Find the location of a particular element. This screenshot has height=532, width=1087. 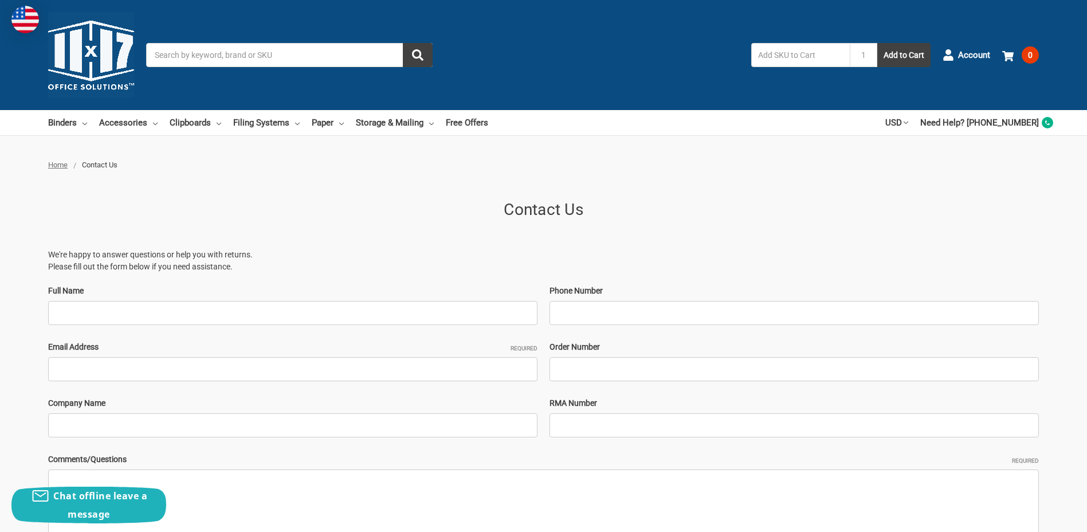

label: Phone Number is located at coordinates (795, 291).